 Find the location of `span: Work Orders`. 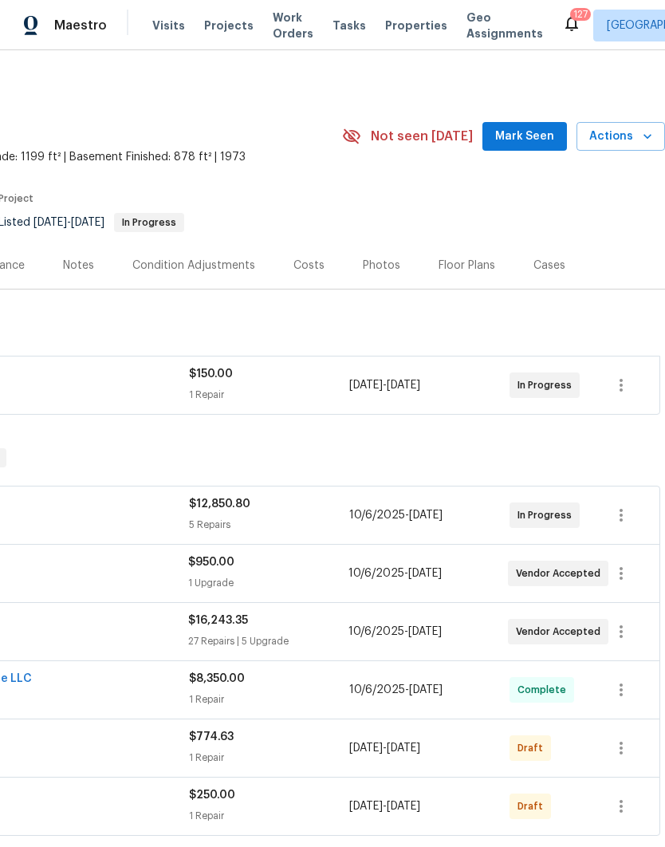

span: Work Orders is located at coordinates (293, 26).